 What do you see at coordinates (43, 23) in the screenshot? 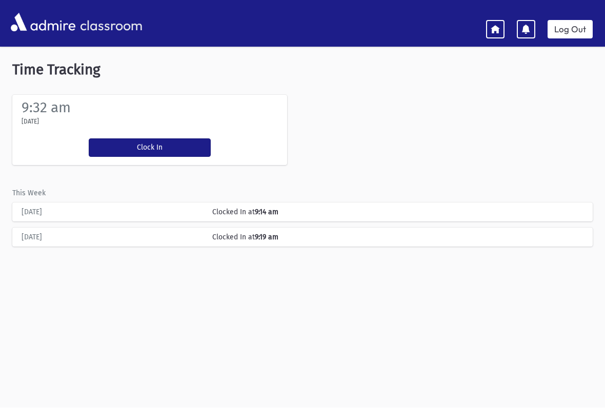
I see `img: AdmirePro` at bounding box center [43, 23].